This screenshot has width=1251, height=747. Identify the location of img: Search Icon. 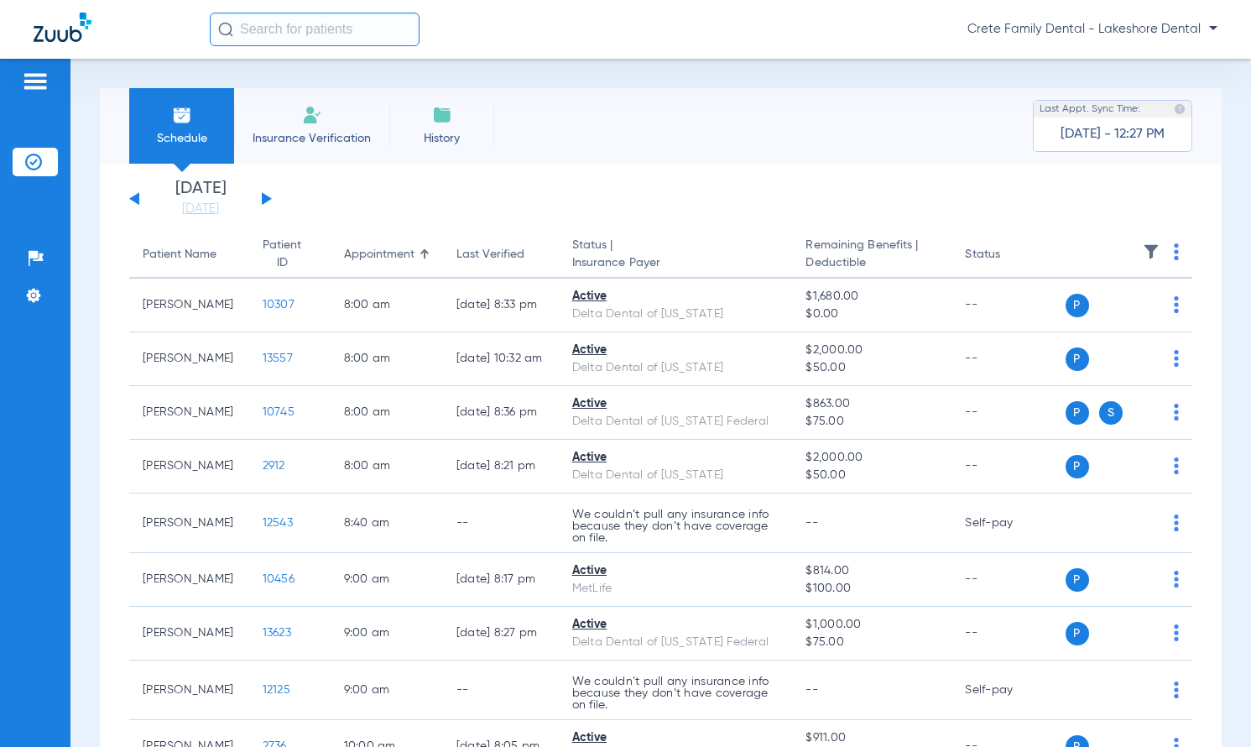
(226, 29).